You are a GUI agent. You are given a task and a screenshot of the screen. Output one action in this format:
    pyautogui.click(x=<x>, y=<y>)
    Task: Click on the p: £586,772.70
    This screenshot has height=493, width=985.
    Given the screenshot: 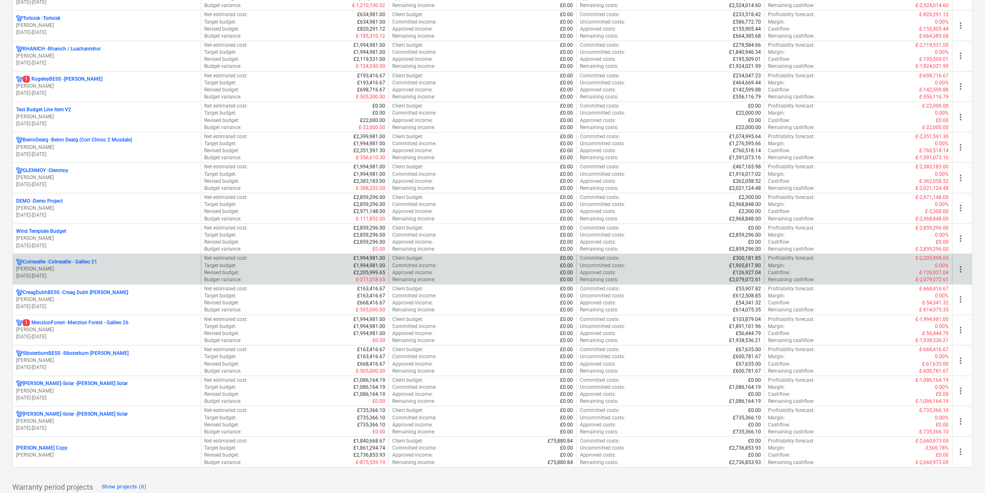 What is the action you would take?
    pyautogui.click(x=747, y=22)
    